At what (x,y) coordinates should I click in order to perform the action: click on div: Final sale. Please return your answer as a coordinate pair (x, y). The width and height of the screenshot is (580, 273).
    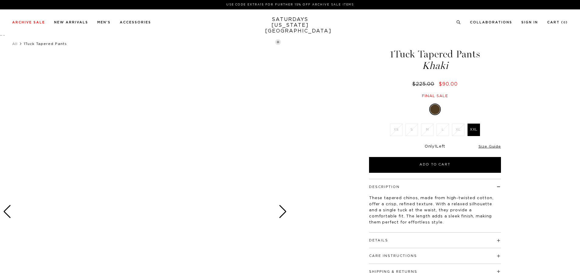
    Looking at the image, I should click on (435, 96).